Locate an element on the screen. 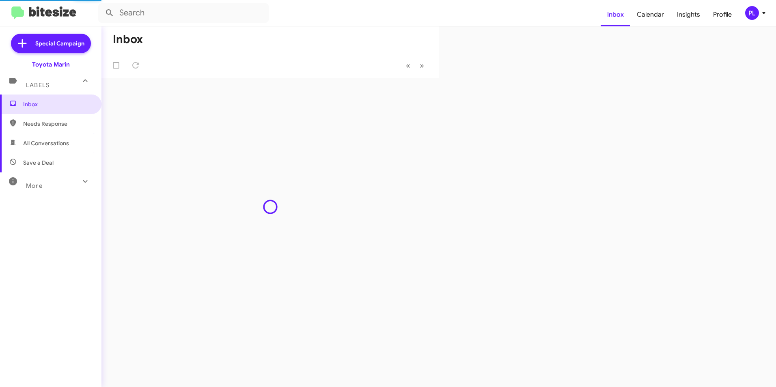  nav: Page navigation example is located at coordinates (415, 65).